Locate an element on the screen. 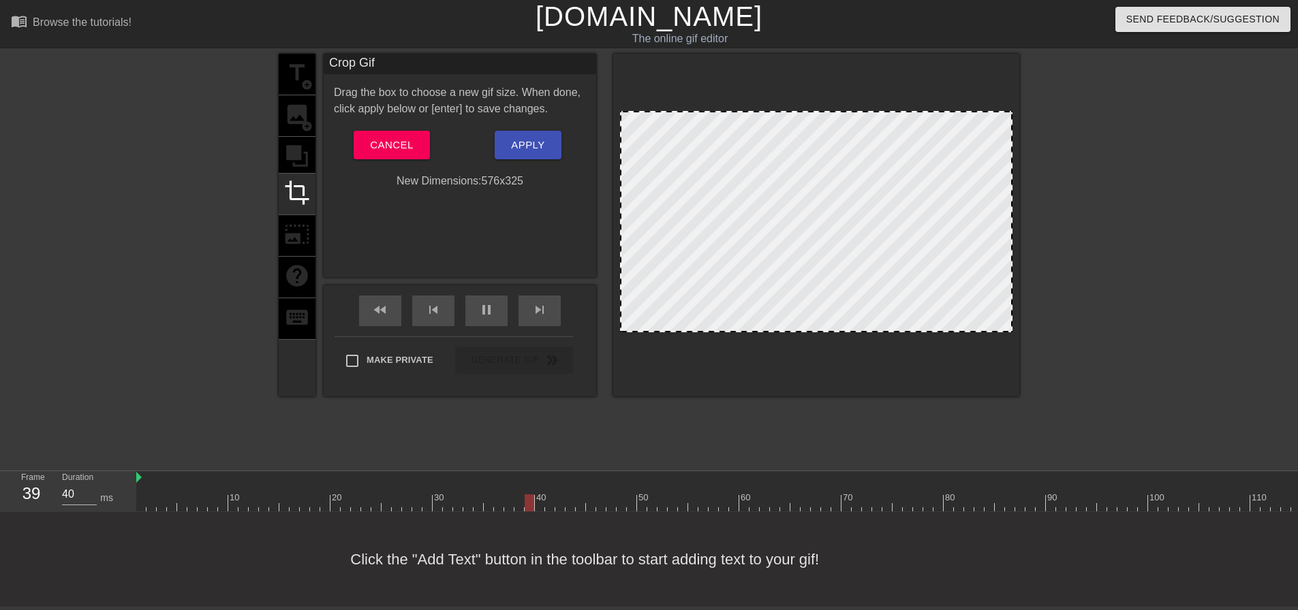 The height and width of the screenshot is (610, 1298). label: Duration is located at coordinates (78, 478).